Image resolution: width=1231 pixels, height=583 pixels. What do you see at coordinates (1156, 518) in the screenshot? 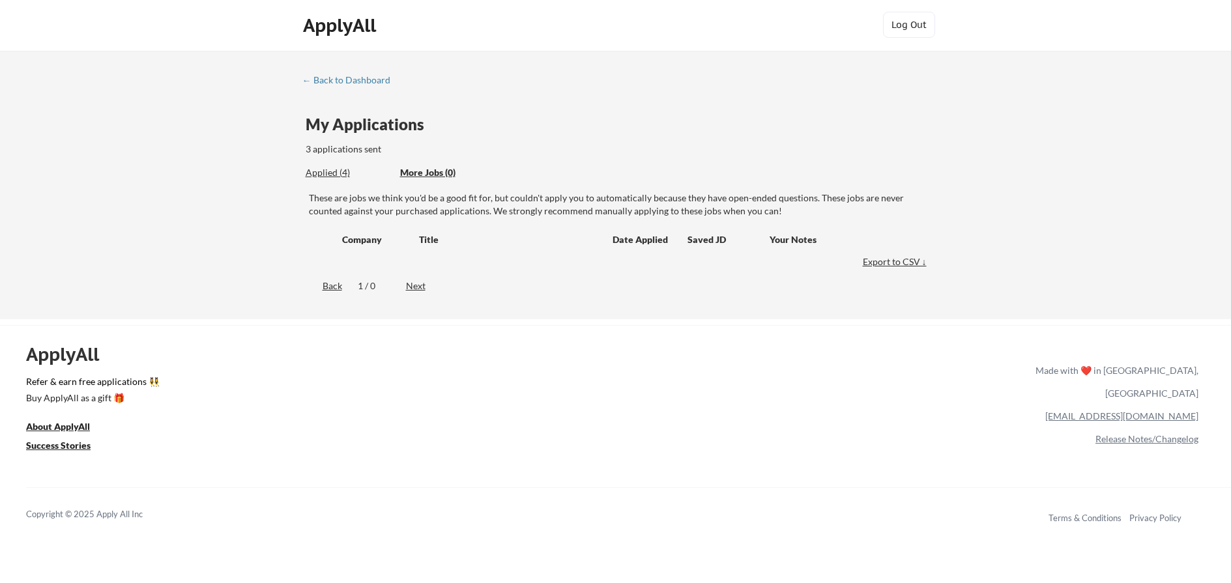
I see `a: Privacy Policy` at bounding box center [1156, 518].